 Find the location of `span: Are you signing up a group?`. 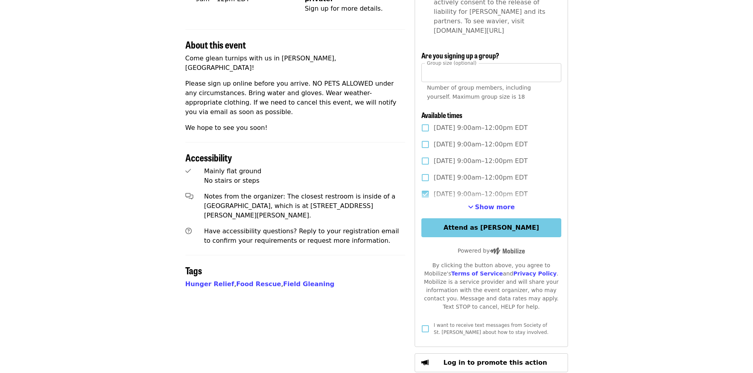

span: Are you signing up a group? is located at coordinates (460, 55).